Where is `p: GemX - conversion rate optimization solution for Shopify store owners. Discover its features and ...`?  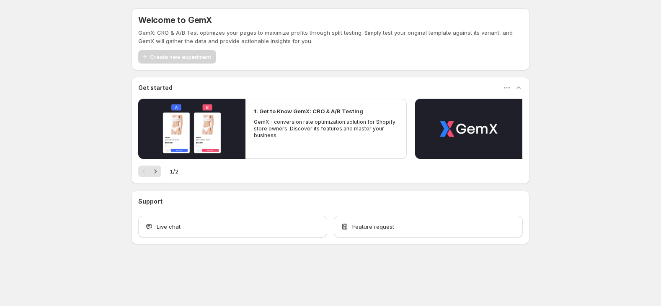 p: GemX - conversion rate optimization solution for Shopify store owners. Discover its features and ... is located at coordinates (326, 129).